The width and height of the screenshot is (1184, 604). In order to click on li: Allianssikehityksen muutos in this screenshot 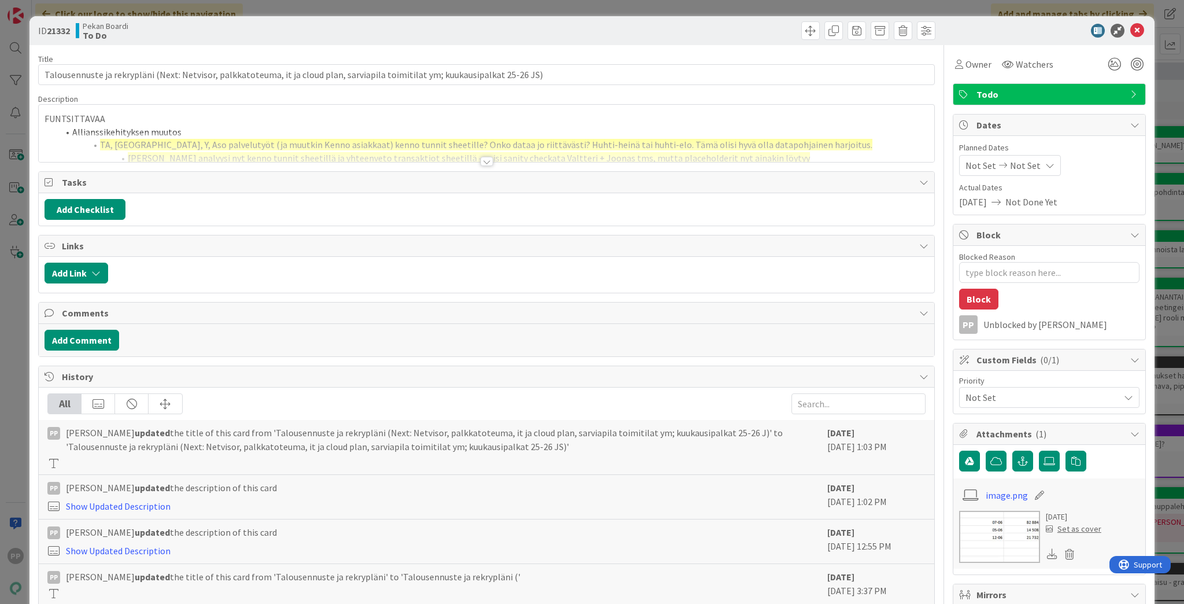, I will do `click(493, 132)`.